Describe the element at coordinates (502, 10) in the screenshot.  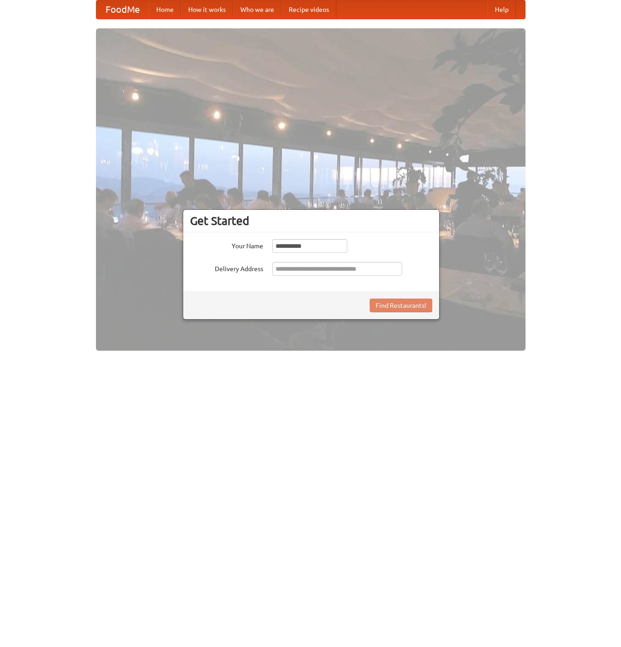
I see `a: Help` at that location.